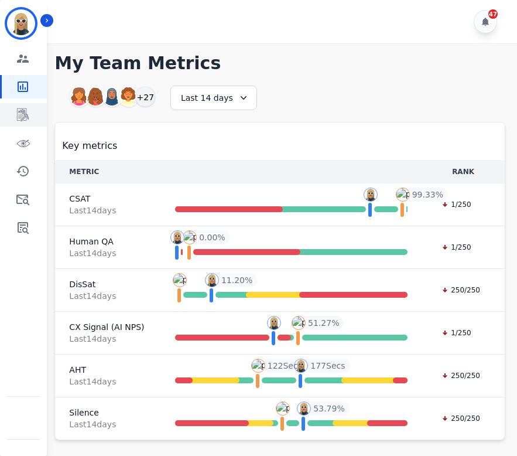 The height and width of the screenshot is (456, 517). What do you see at coordinates (212, 237) in the screenshot?
I see `span: 0.00 %` at bounding box center [212, 237].